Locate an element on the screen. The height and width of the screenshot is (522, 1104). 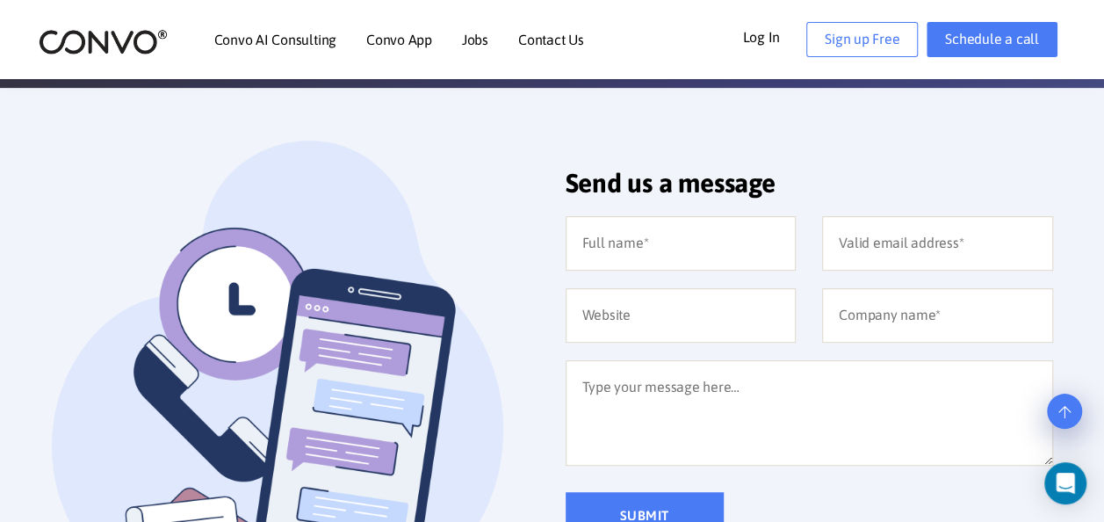
input: Company name* is located at coordinates (937, 315).